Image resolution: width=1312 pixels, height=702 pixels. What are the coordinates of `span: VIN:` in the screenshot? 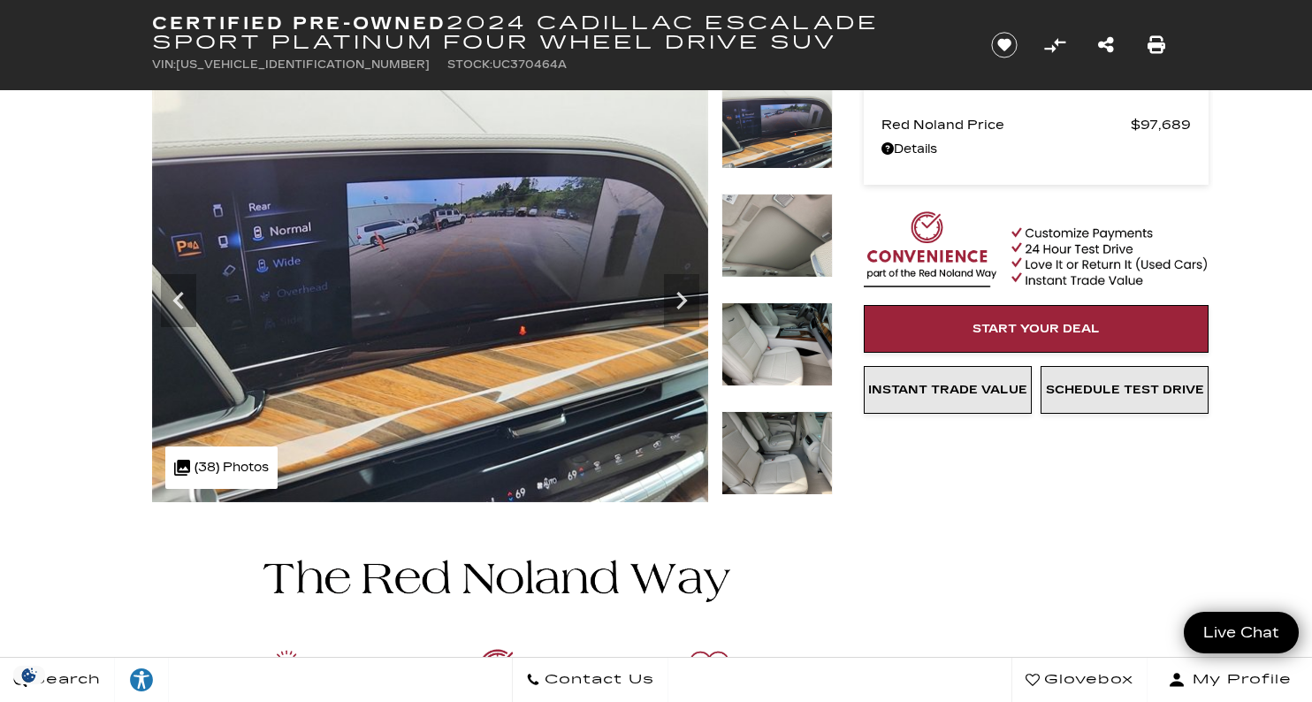 It's located at (164, 65).